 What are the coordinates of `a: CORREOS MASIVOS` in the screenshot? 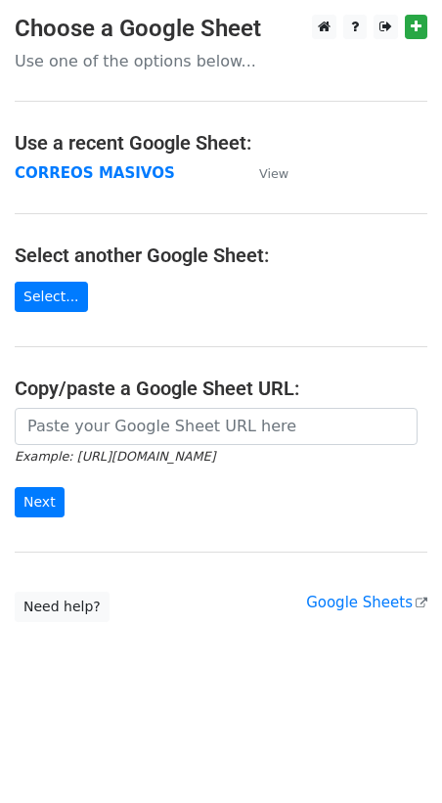 It's located at (95, 173).